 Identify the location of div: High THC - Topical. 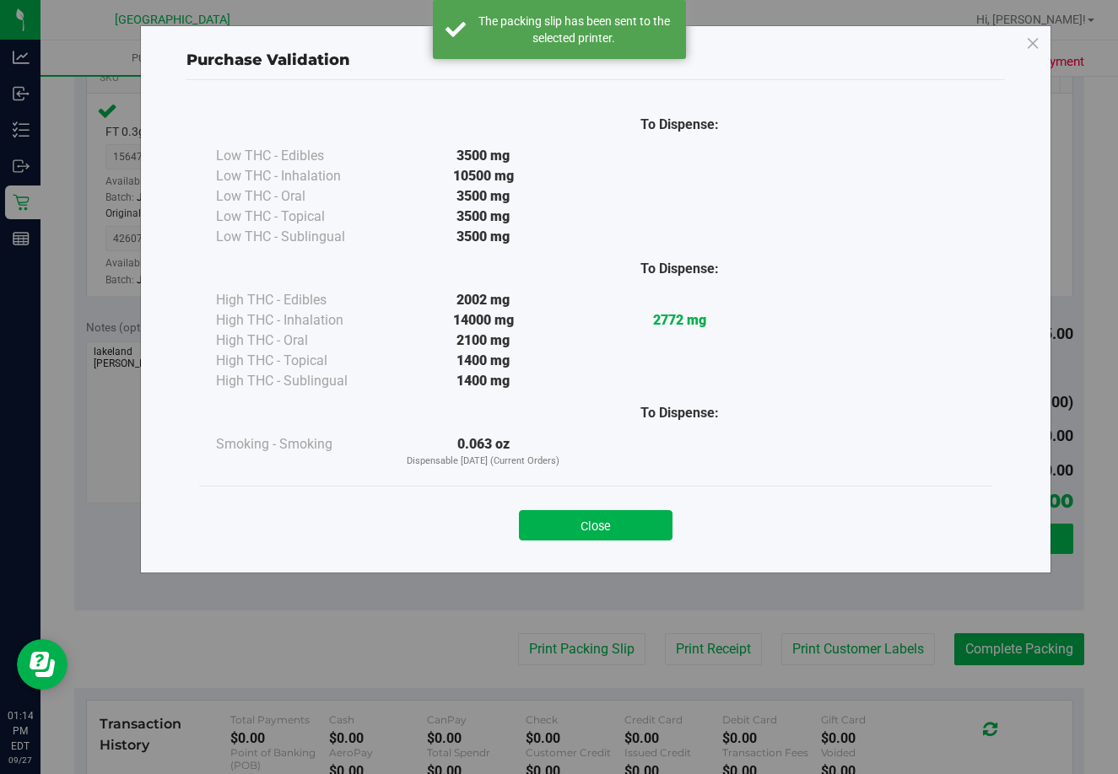
(300, 361).